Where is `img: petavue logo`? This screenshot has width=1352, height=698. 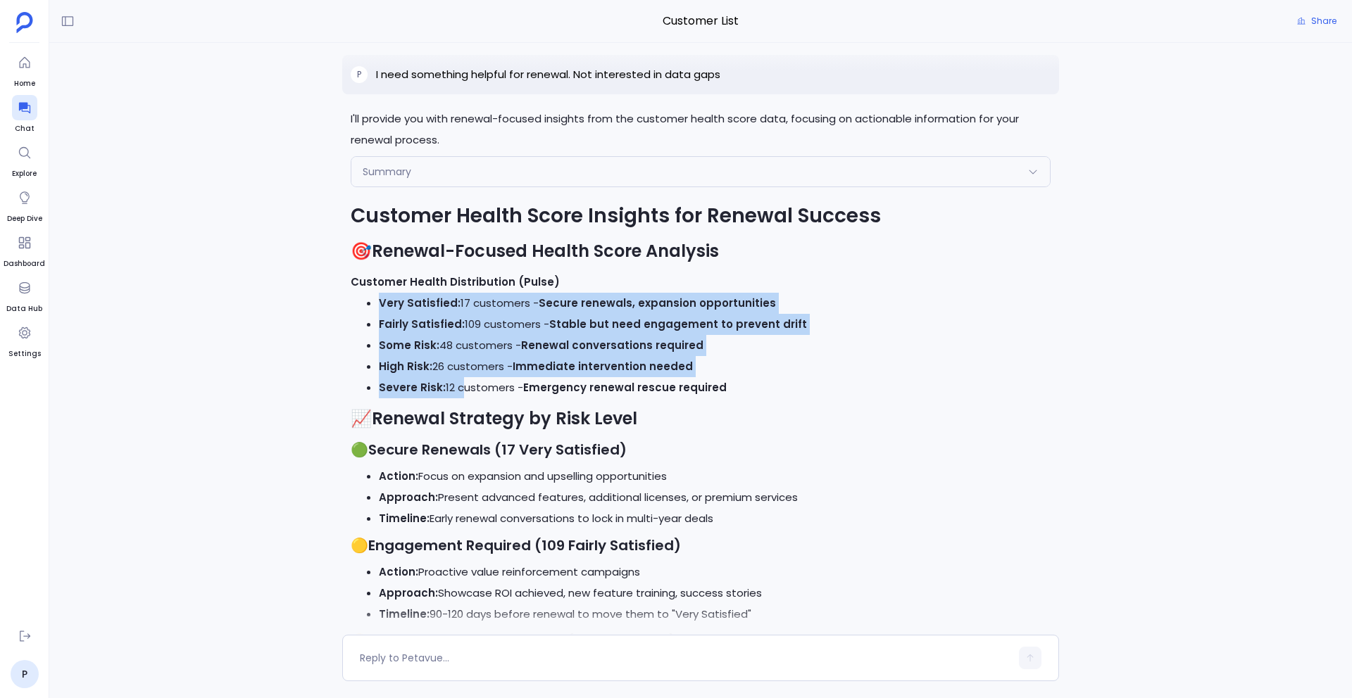
img: petavue logo is located at coordinates (25, 23).